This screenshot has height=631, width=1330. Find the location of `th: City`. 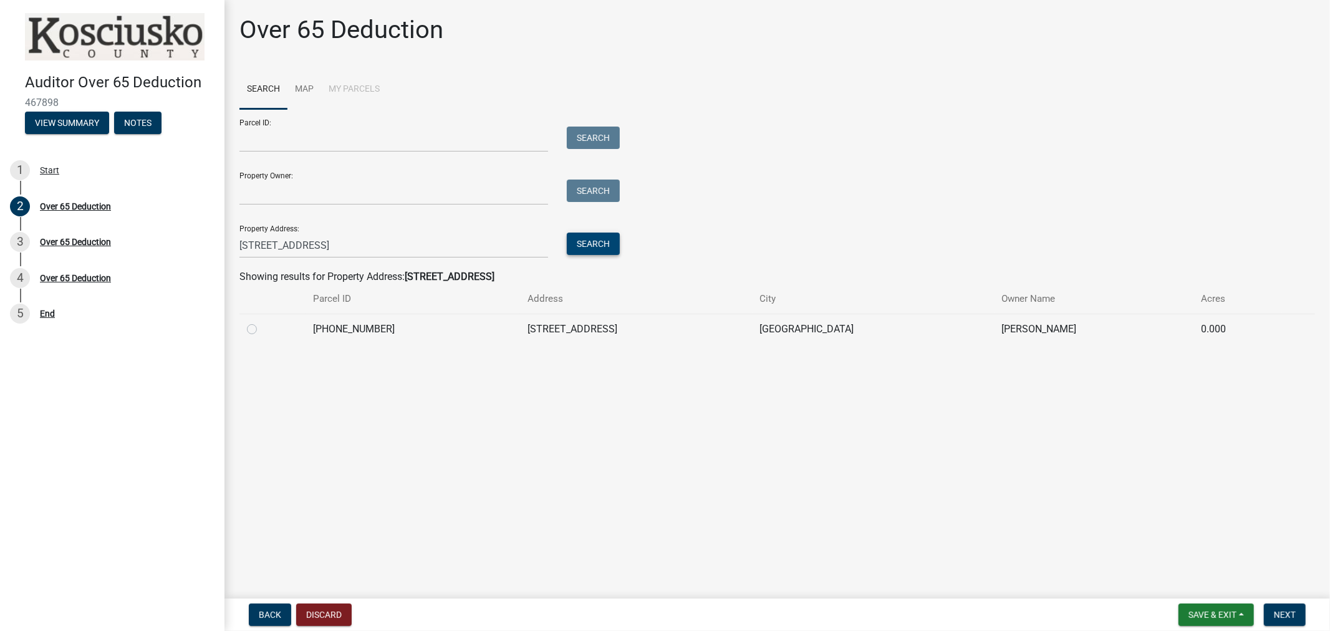

th: City is located at coordinates (873, 299).